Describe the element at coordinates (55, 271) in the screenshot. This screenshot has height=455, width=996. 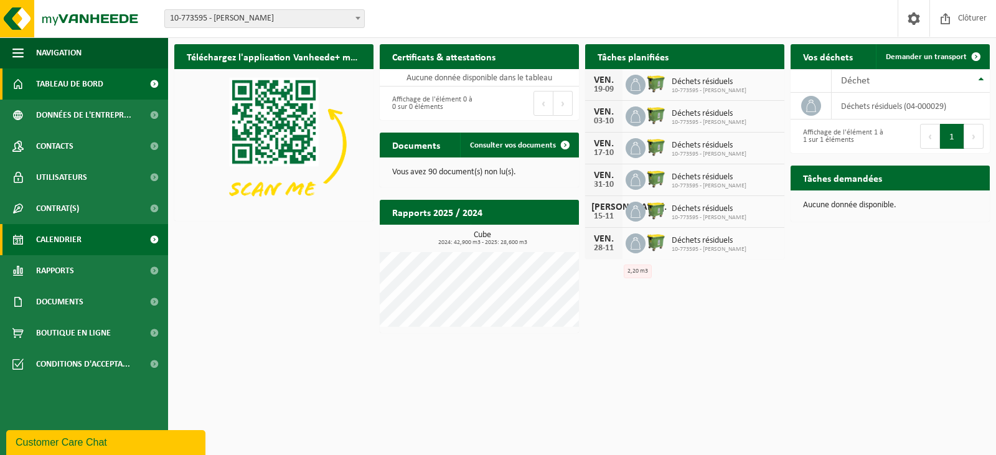
I see `span: Rapports` at that location.